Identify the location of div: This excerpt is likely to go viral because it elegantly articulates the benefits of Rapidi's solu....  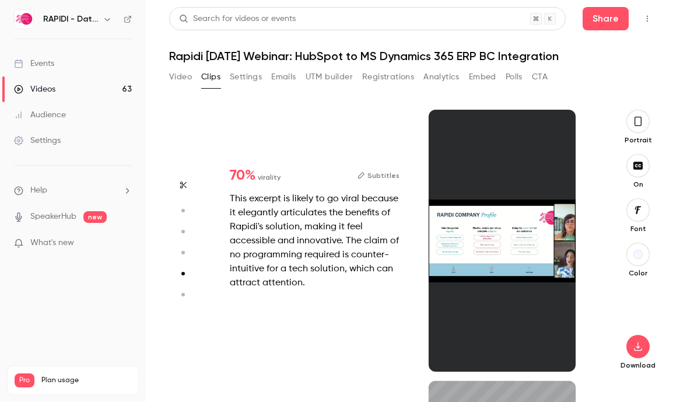
(314, 241).